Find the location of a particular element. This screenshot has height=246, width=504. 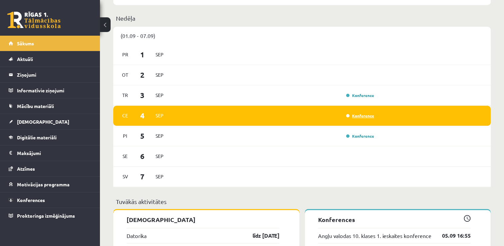

a: Informatīvie ziņojumi is located at coordinates (50, 90).